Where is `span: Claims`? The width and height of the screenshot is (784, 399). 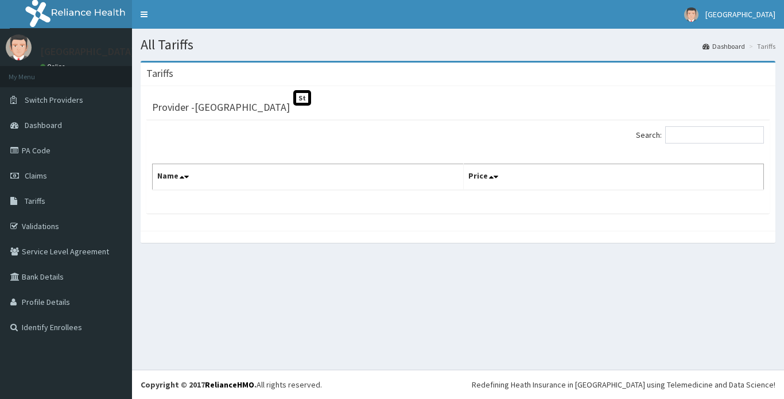 span: Claims is located at coordinates (36, 176).